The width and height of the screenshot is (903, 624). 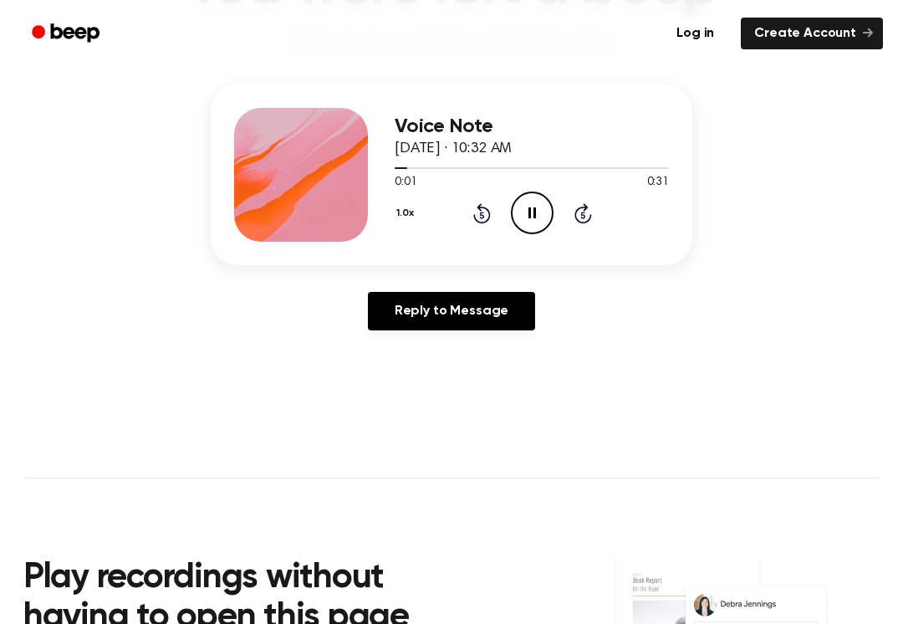 I want to click on h3: Voice Note, so click(x=532, y=126).